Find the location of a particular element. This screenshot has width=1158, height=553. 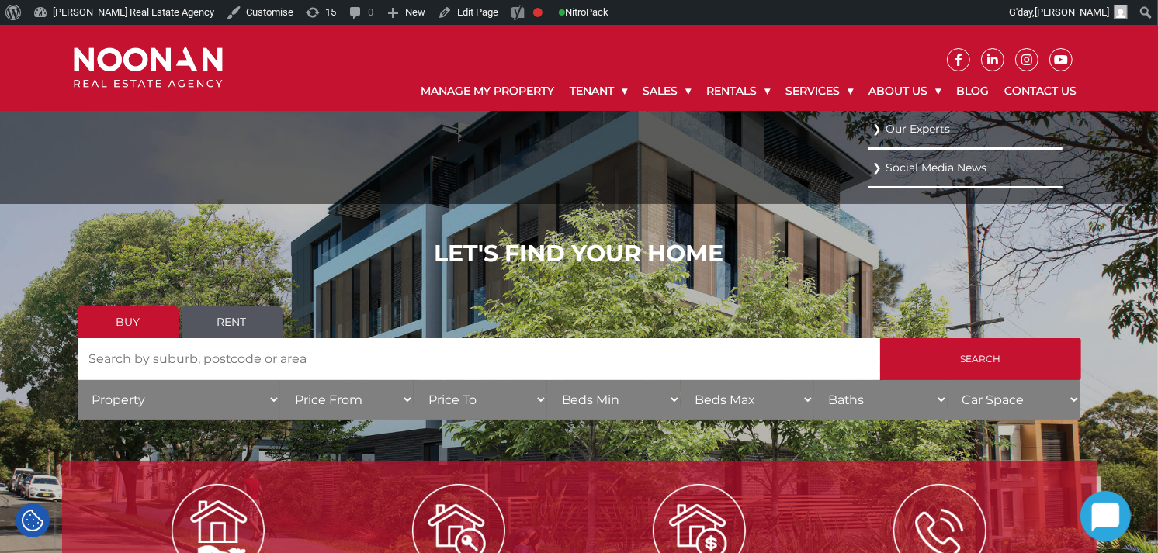

div: Cookie Settings is located at coordinates (33, 521).